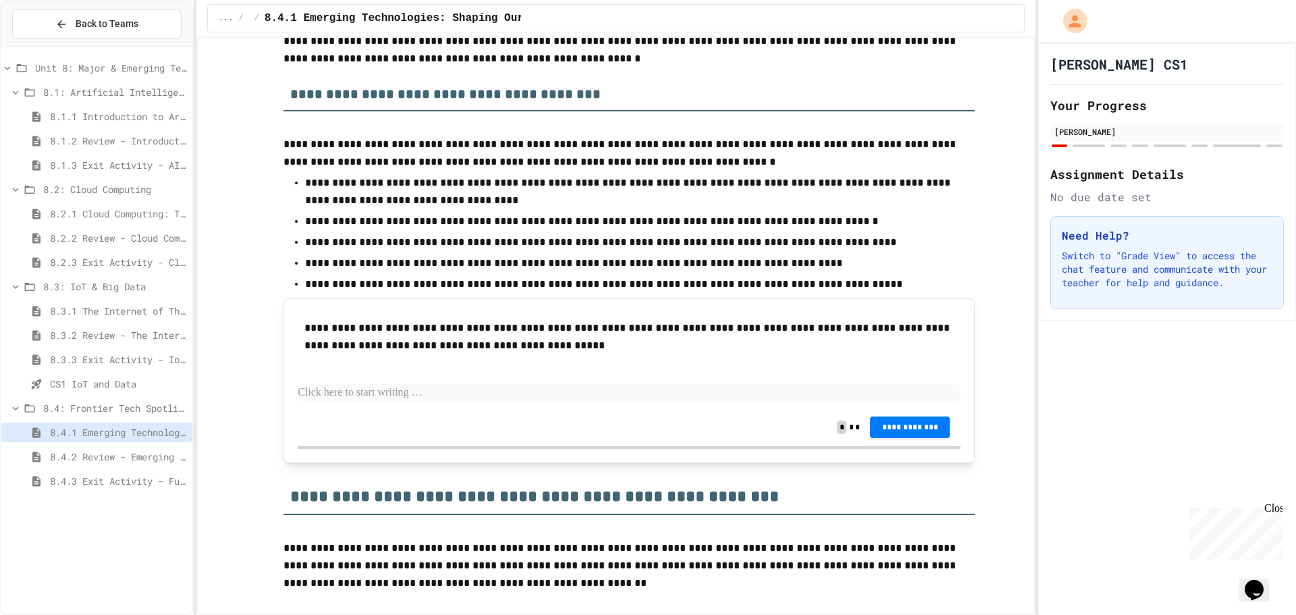 Image resolution: width=1296 pixels, height=615 pixels. I want to click on button: Back to Teams, so click(97, 24).